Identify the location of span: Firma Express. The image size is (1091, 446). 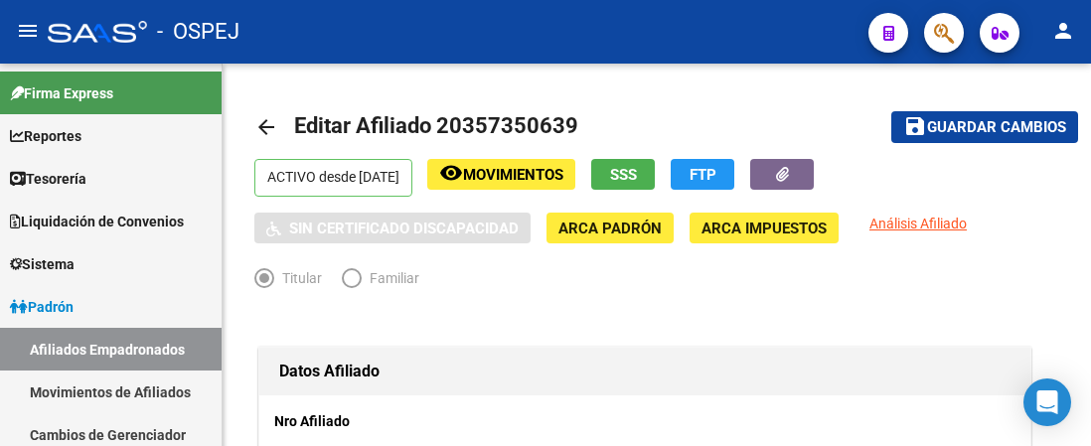
(62, 93).